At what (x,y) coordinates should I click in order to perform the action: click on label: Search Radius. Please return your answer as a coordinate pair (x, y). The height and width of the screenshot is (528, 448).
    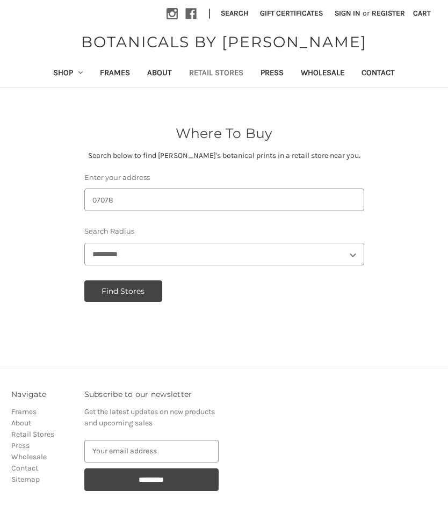
    Looking at the image, I should click on (224, 231).